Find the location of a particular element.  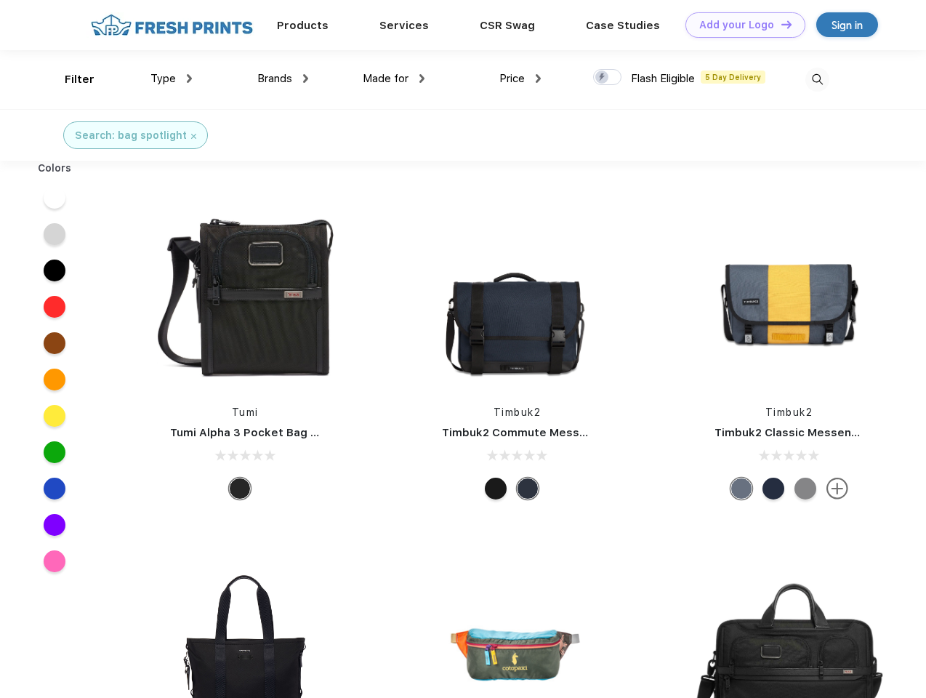

span: Type is located at coordinates (163, 78).